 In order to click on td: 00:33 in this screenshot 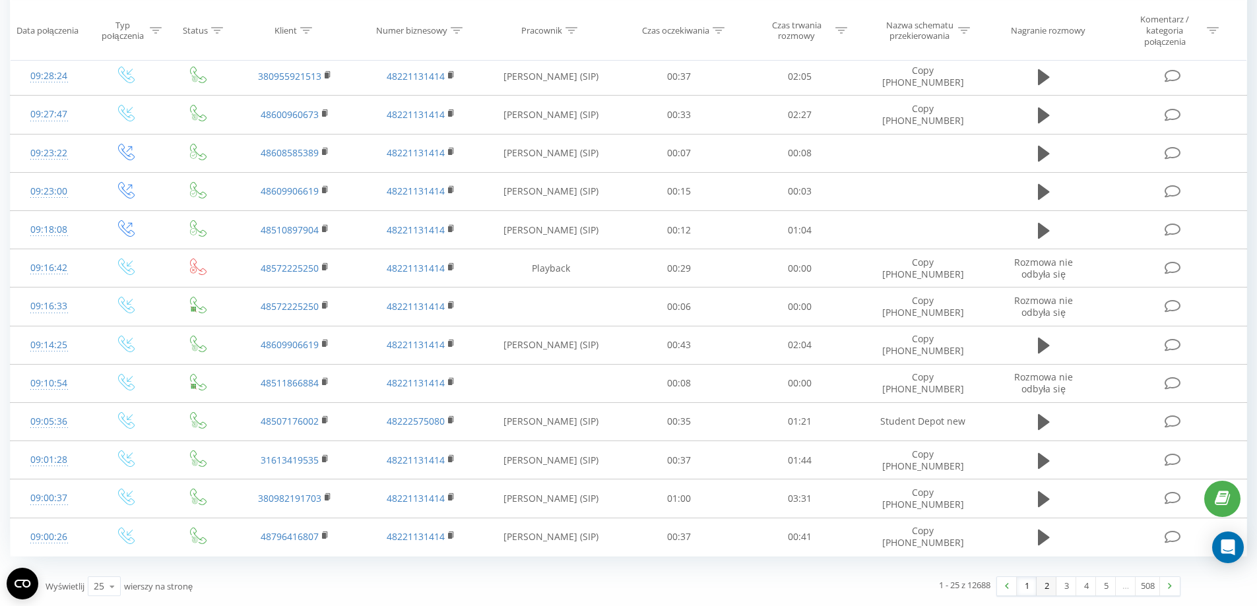, I will do `click(679, 115)`.